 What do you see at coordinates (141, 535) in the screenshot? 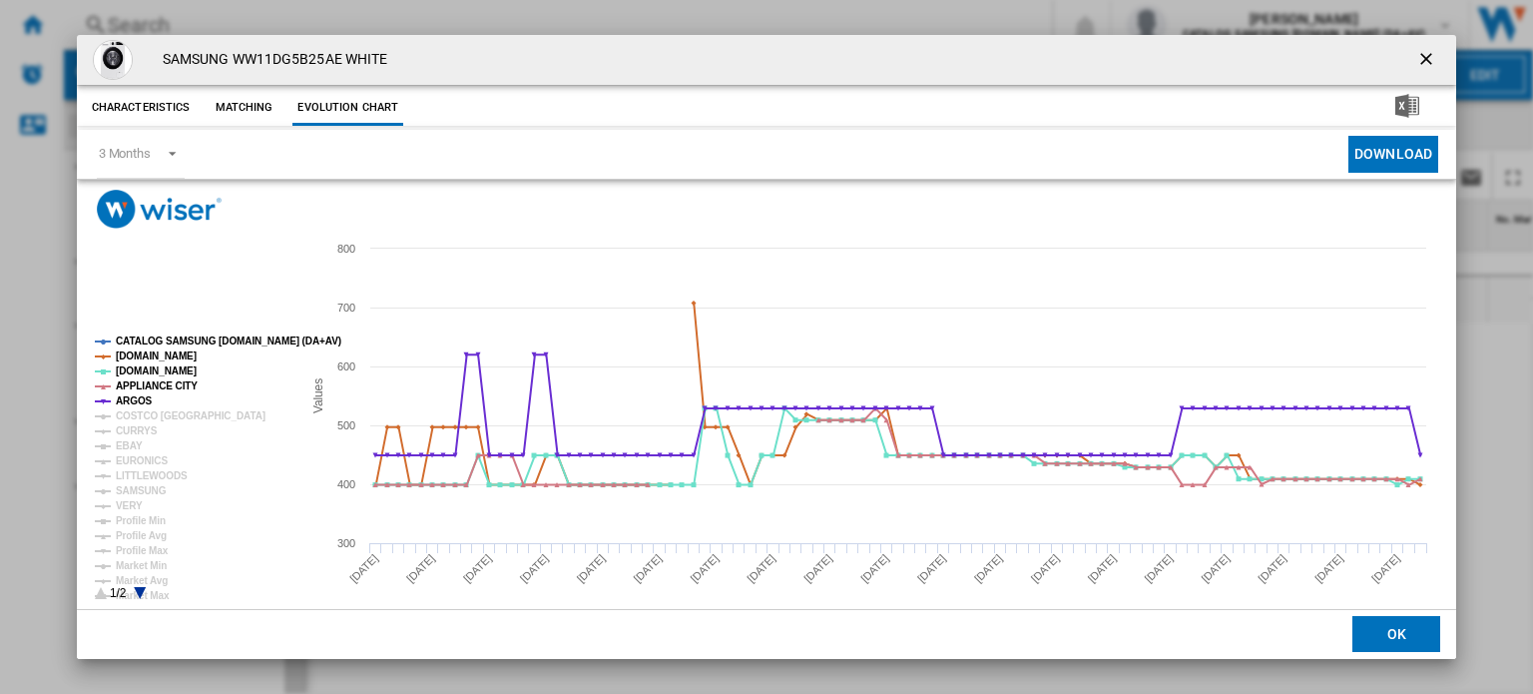
I see `tspan: Profile Avg` at bounding box center [141, 535].